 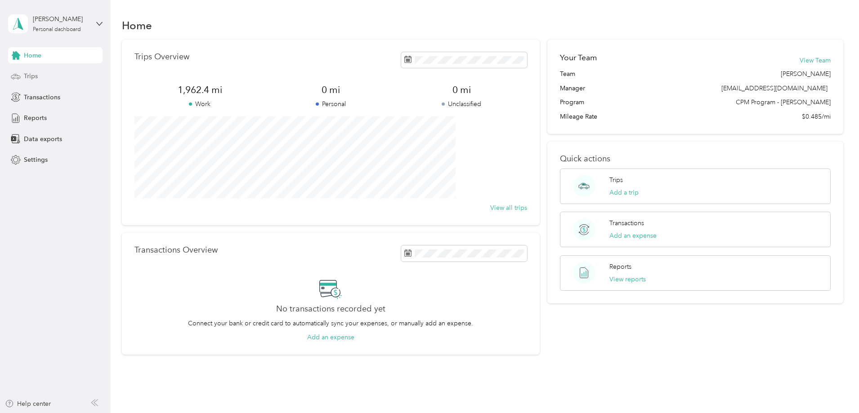 What do you see at coordinates (572, 88) in the screenshot?
I see `span: Manager` at bounding box center [572, 88].